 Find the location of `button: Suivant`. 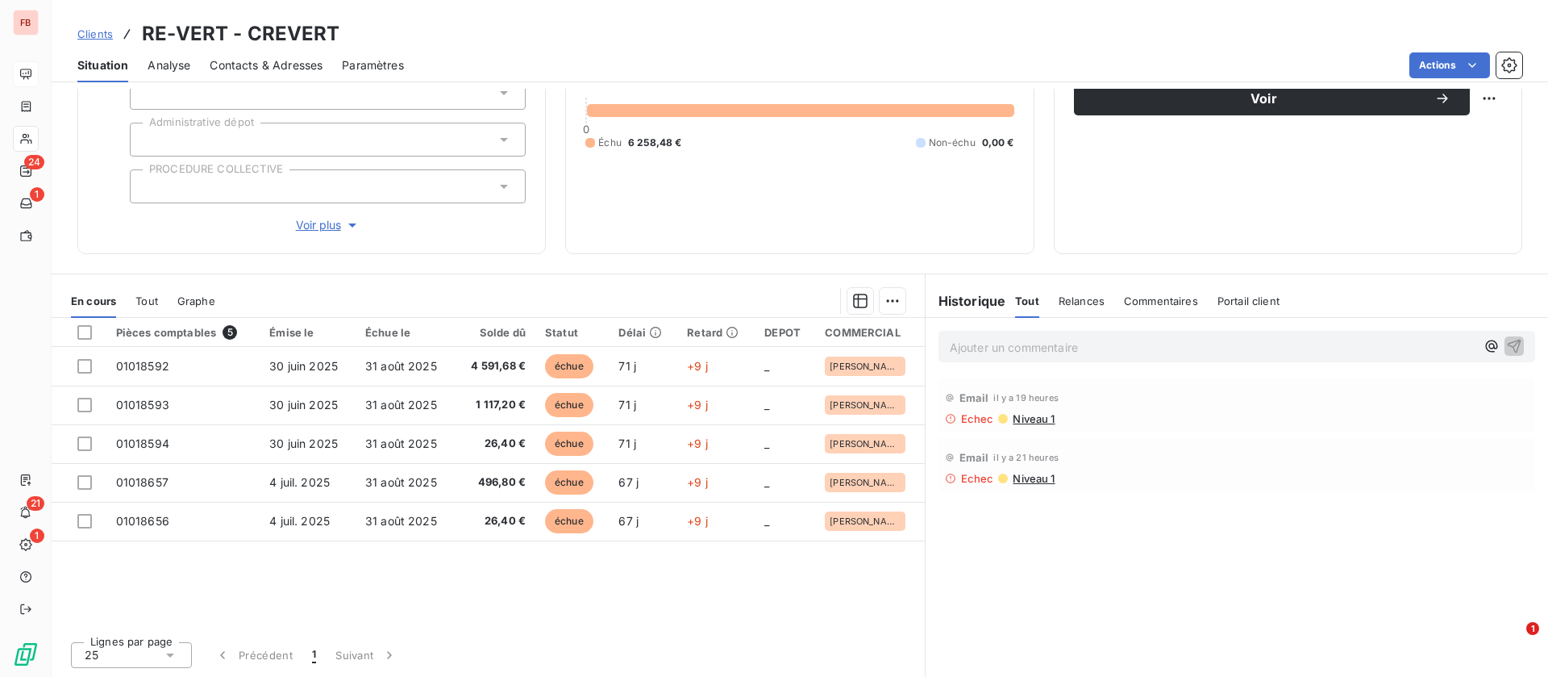

button: Suivant is located at coordinates (366, 655).